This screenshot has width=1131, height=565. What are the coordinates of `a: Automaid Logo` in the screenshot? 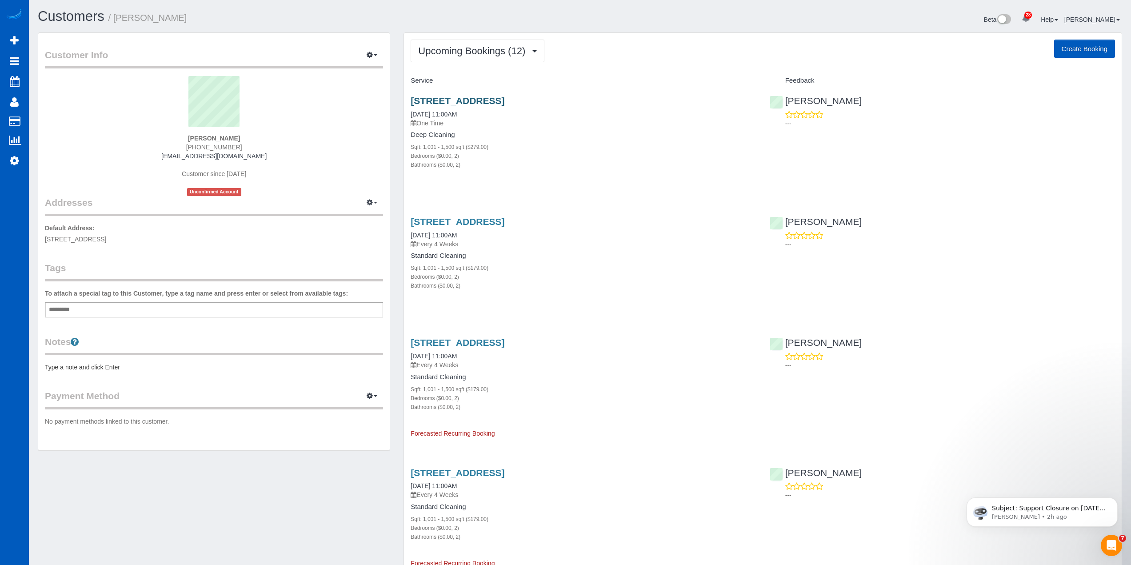 It's located at (14, 15).